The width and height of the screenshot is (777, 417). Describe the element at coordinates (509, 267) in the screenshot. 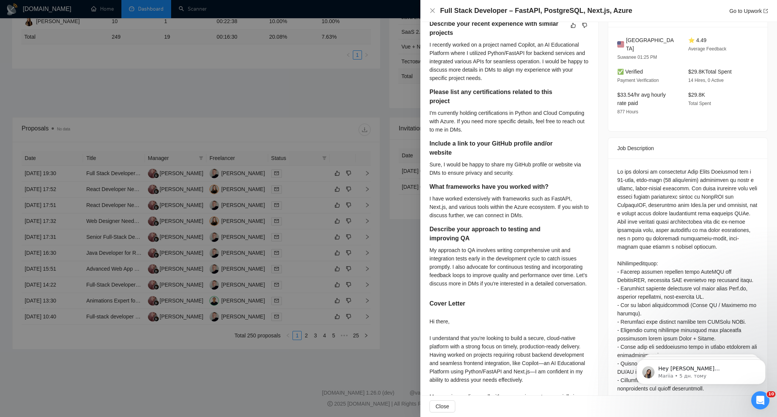

I see `div: My approach to QA involves writing comprehensive unit and integration tests early in the developm...` at that location.